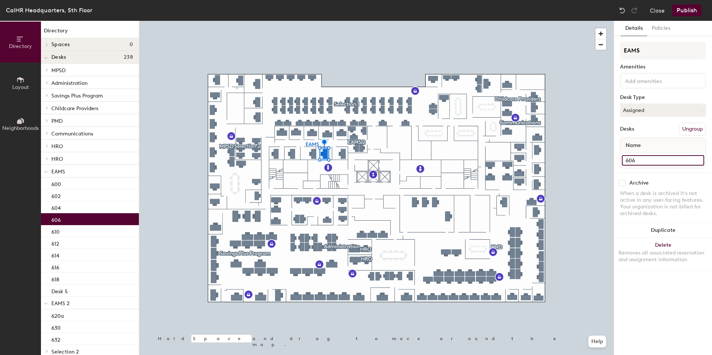 This screenshot has height=355, width=712. Describe the element at coordinates (634, 28) in the screenshot. I see `button: Details` at that location.